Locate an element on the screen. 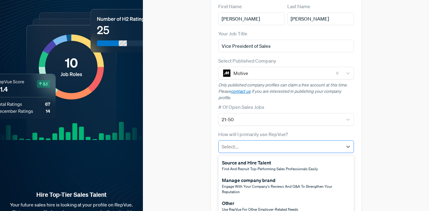 The width and height of the screenshot is (429, 211). div: Manage company brand is located at coordinates (286, 181).